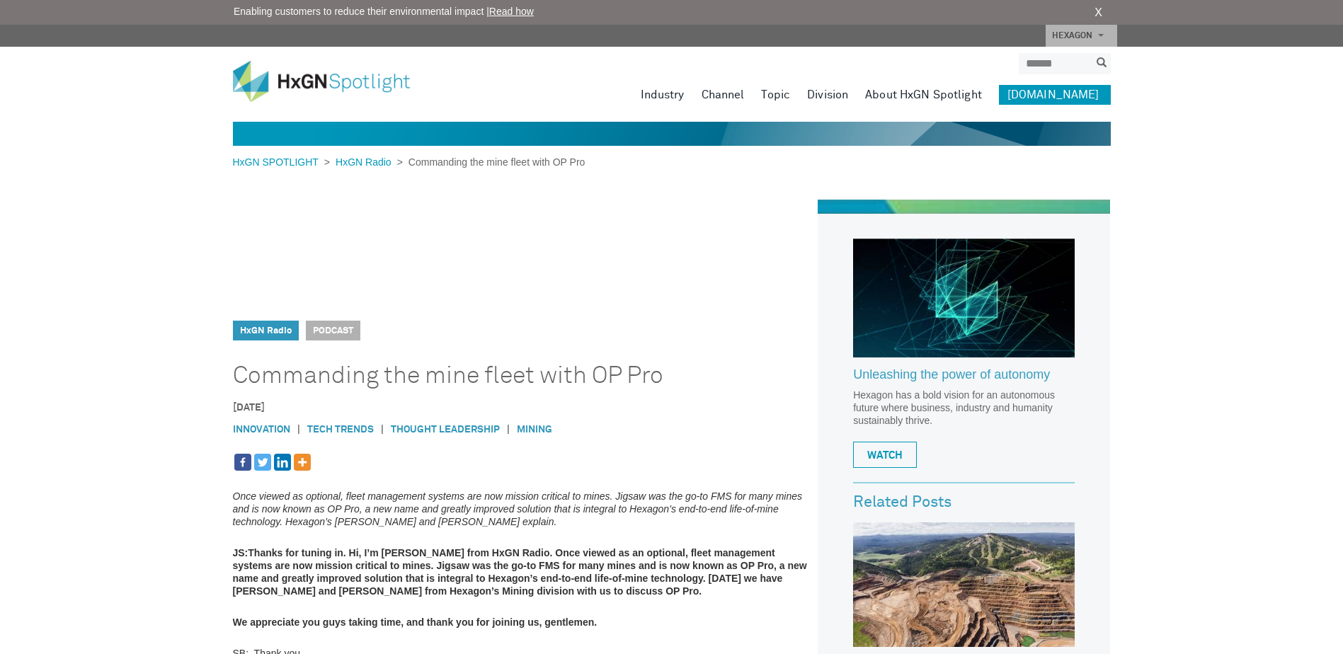 Image resolution: width=1343 pixels, height=654 pixels. Describe the element at coordinates (341, 430) in the screenshot. I see `a: Tech Trends` at that location.